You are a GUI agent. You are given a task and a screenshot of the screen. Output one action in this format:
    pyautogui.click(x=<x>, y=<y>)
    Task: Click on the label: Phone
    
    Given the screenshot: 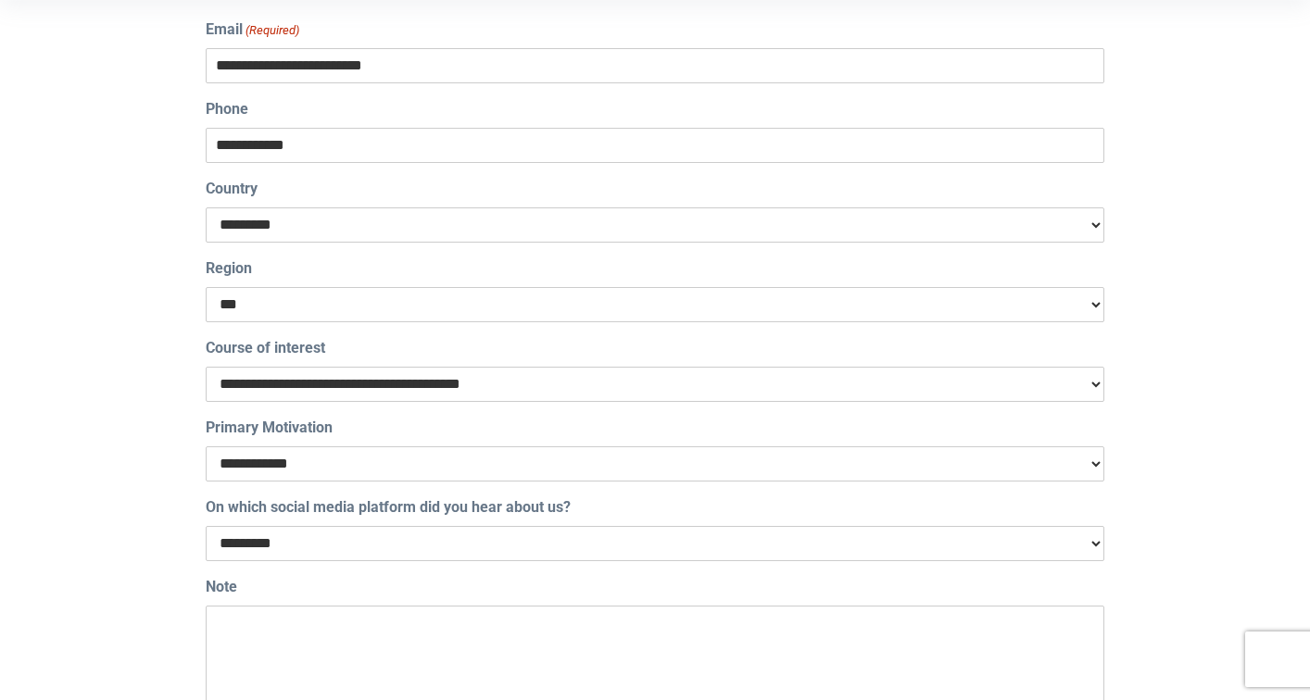 What is the action you would take?
    pyautogui.click(x=227, y=109)
    